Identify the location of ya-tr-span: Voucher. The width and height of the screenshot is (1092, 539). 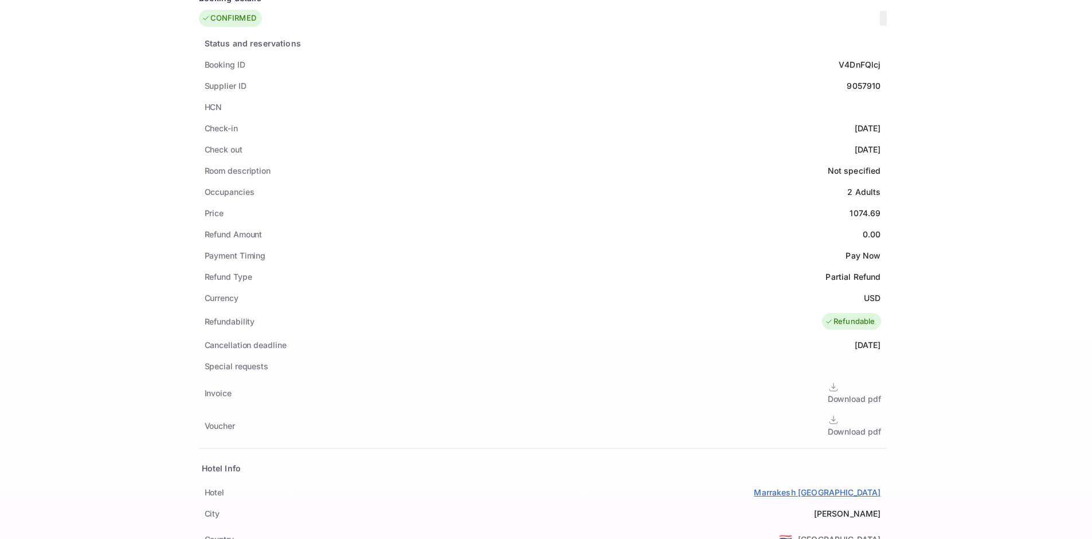
(220, 425).